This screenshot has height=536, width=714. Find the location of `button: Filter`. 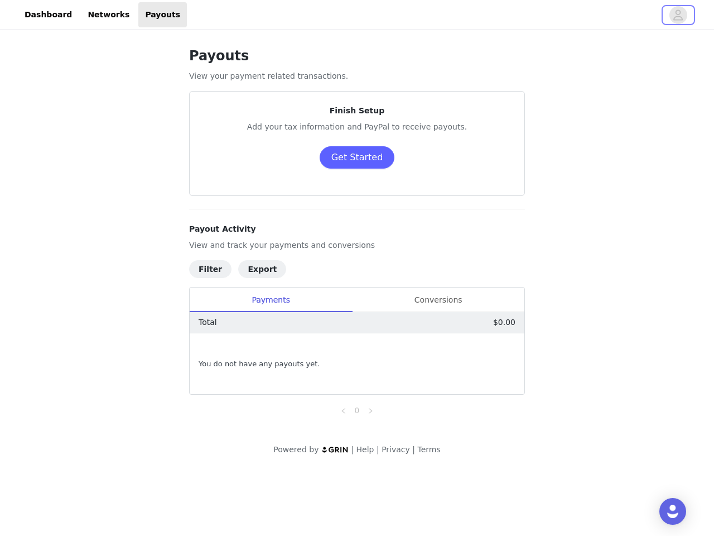

button: Filter is located at coordinates (210, 269).